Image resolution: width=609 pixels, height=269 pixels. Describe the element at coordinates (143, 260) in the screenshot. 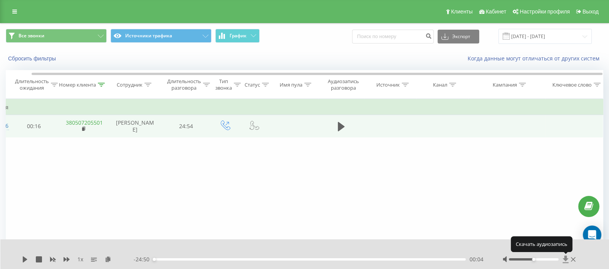

I see `span: - 24:50` at that location.